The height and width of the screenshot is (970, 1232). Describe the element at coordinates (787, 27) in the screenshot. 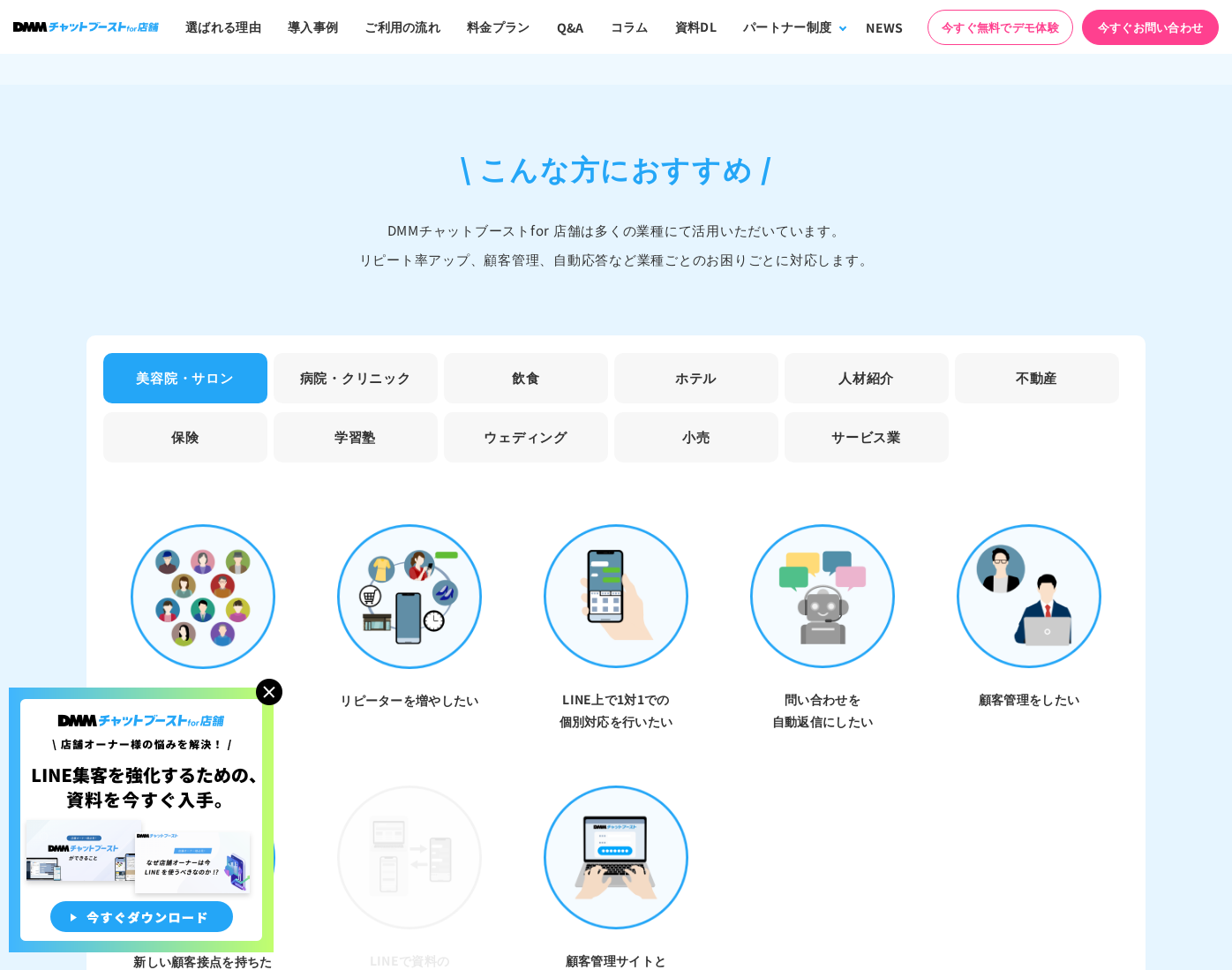

I see `div: パートナー制度` at that location.